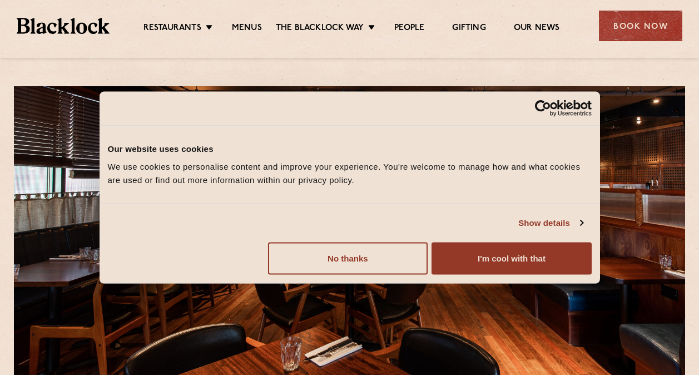  I want to click on a: Menus, so click(247, 29).